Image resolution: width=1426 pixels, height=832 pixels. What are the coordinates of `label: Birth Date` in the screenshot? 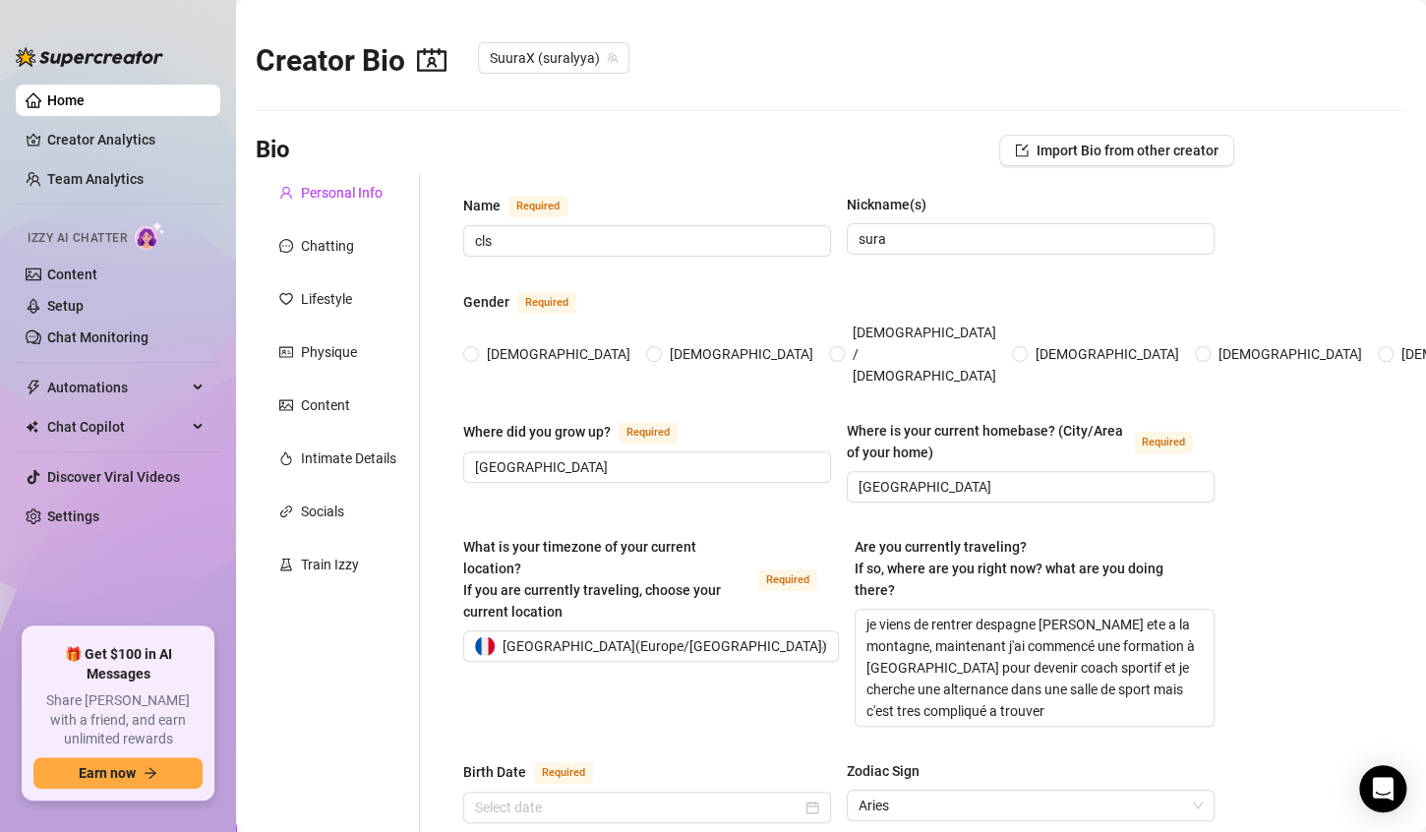 It's located at (539, 772).